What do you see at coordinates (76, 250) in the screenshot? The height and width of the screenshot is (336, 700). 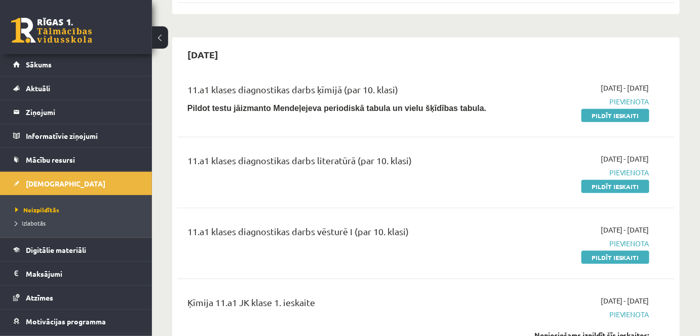 I see `a: Digitālie materiāli` at bounding box center [76, 250].